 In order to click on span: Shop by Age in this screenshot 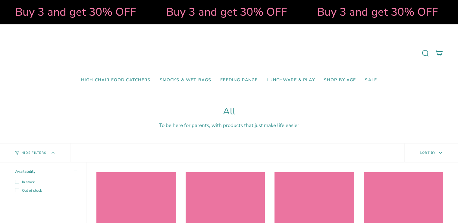, I will do `click(340, 80)`.